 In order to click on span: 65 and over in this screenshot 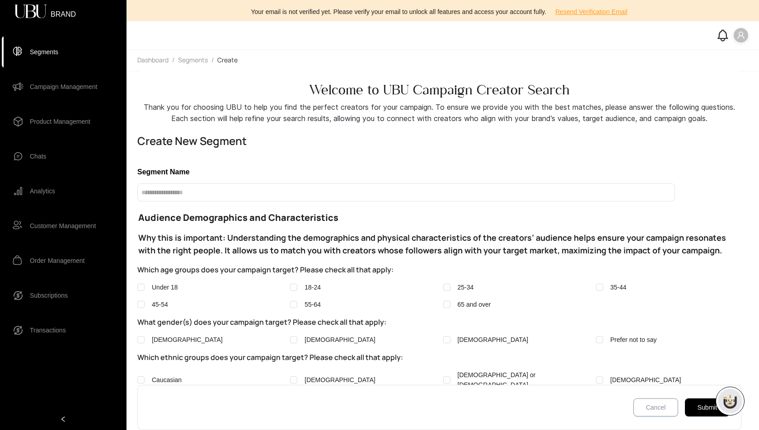, I will do `click(474, 304)`.